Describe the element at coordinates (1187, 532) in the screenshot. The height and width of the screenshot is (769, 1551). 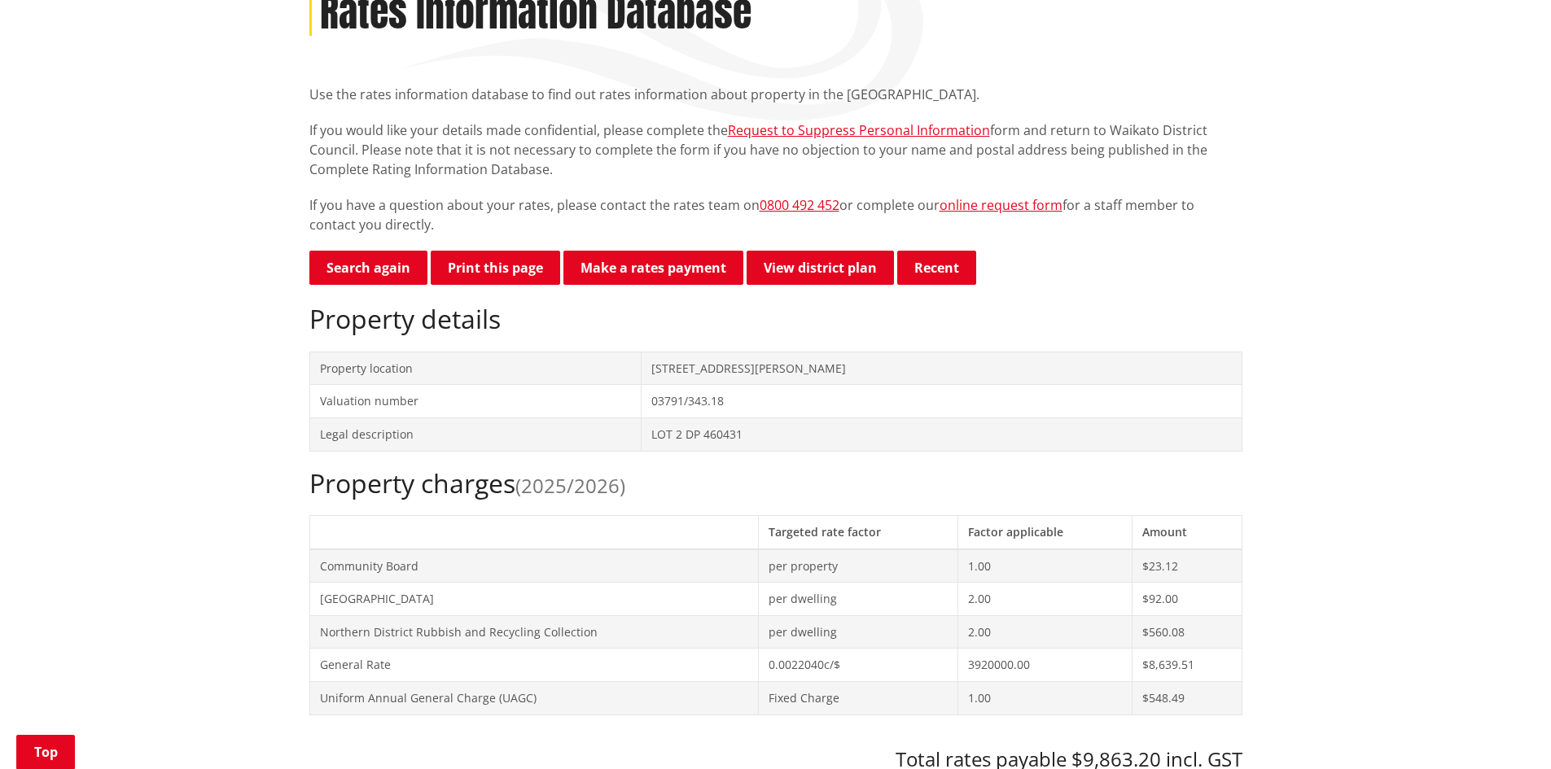
I see `th: Amount` at that location.